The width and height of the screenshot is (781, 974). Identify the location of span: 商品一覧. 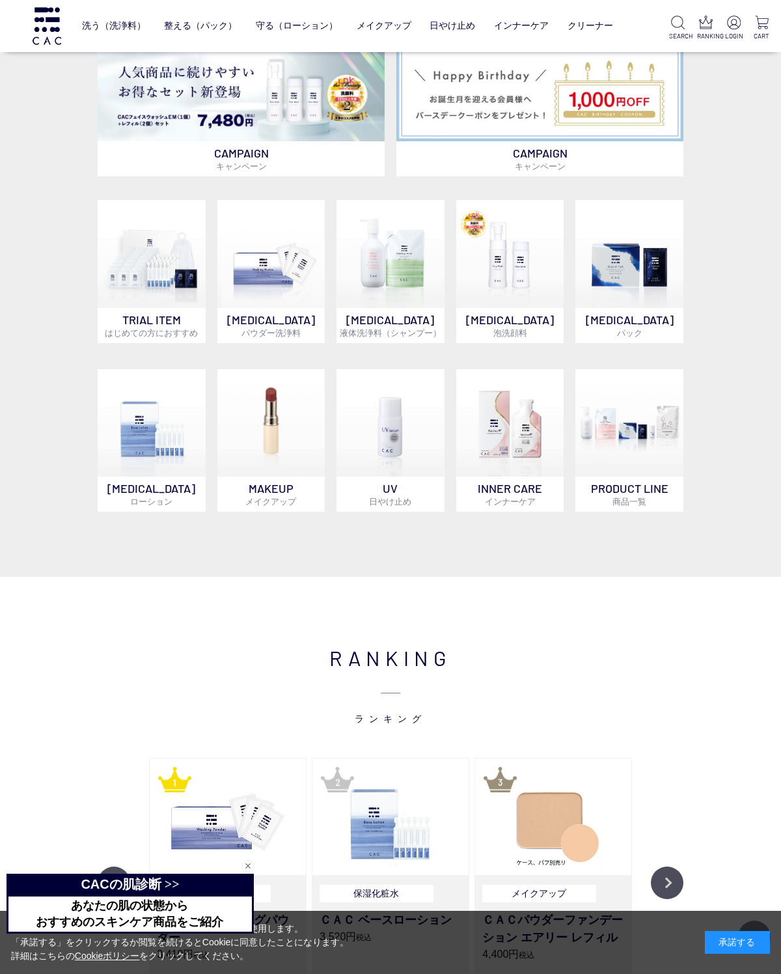
(630, 501).